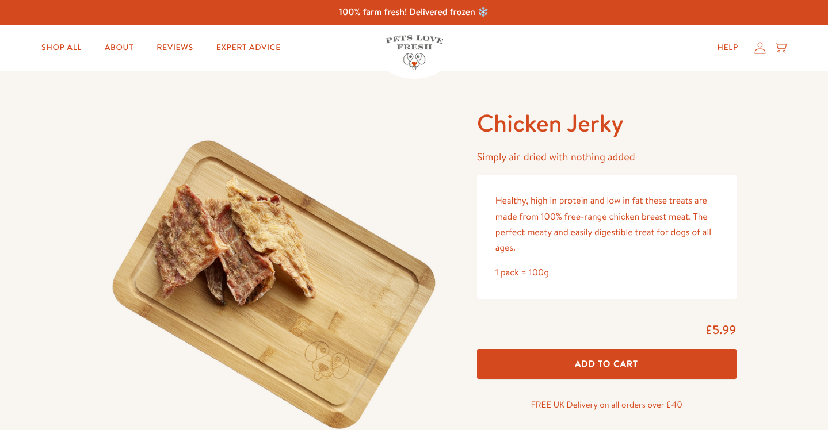 This screenshot has height=430, width=828. What do you see at coordinates (606, 364) in the screenshot?
I see `button: Add To Cart` at bounding box center [606, 364].